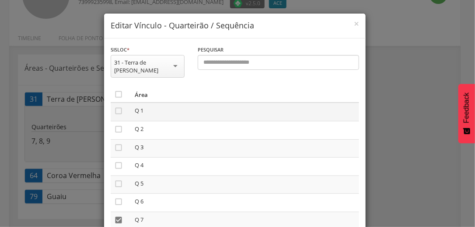 This screenshot has width=475, height=227. What do you see at coordinates (245, 112) in the screenshot?
I see `td: Q 1` at bounding box center [245, 112].